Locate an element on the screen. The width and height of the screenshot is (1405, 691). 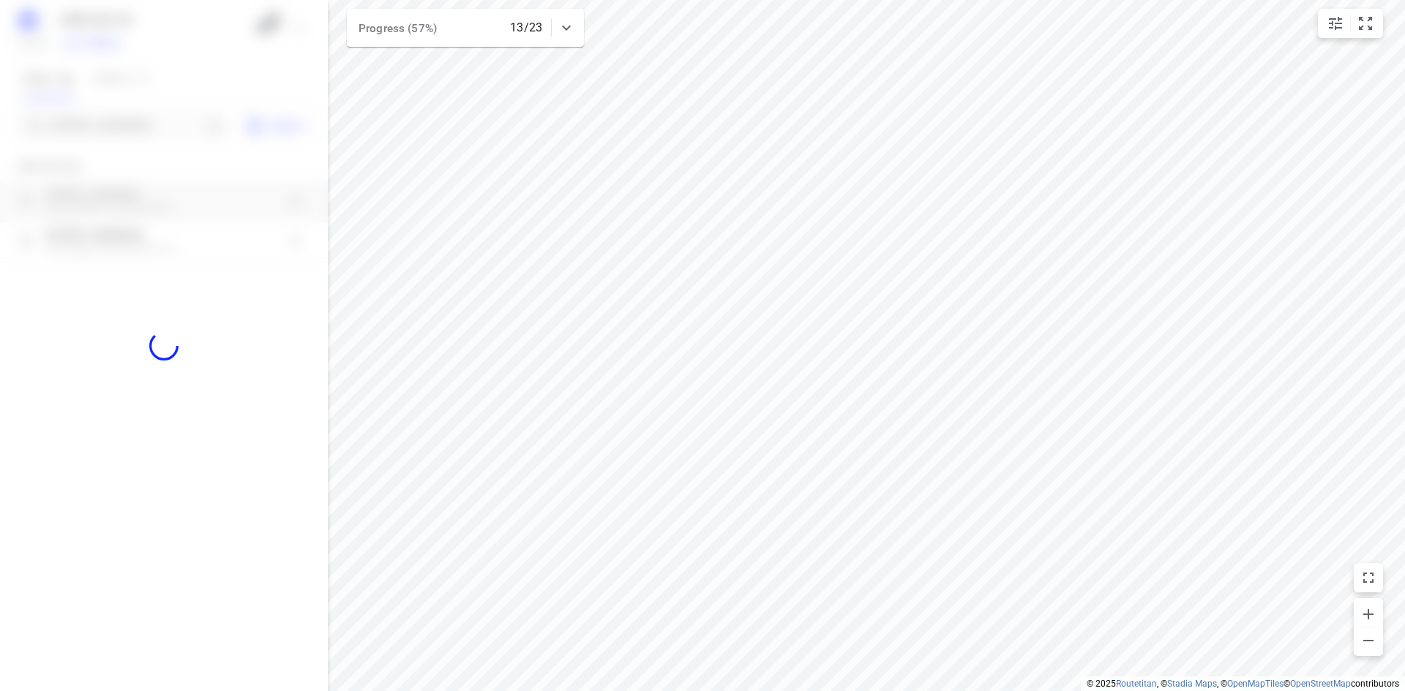
button: Fit zoom is located at coordinates (1365, 23).